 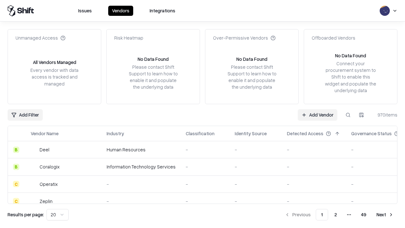 What do you see at coordinates (385, 215) in the screenshot?
I see `button: Next` at bounding box center [385, 215].